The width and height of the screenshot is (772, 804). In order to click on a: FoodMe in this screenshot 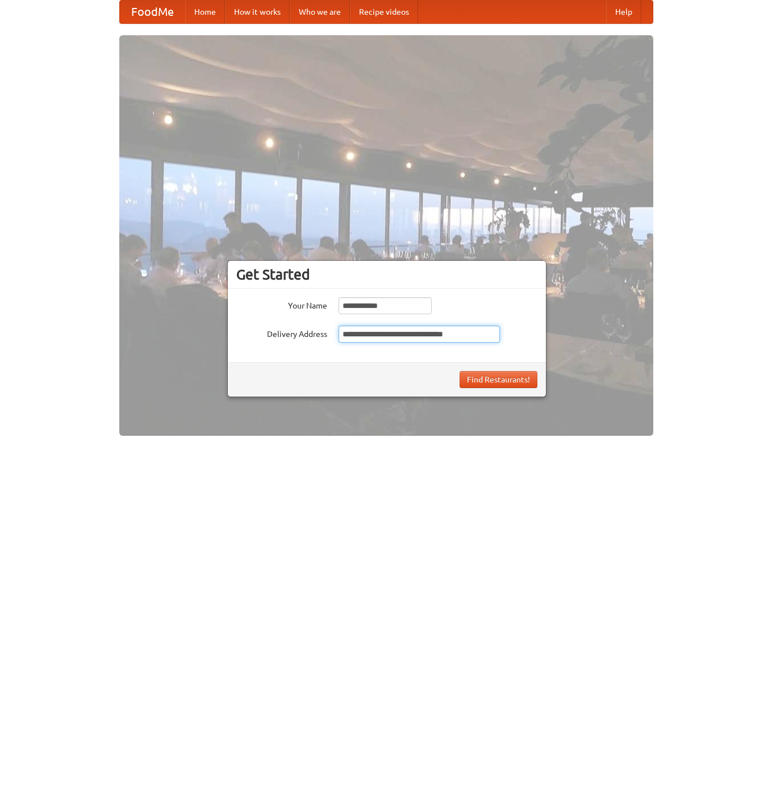, I will do `click(152, 12)`.